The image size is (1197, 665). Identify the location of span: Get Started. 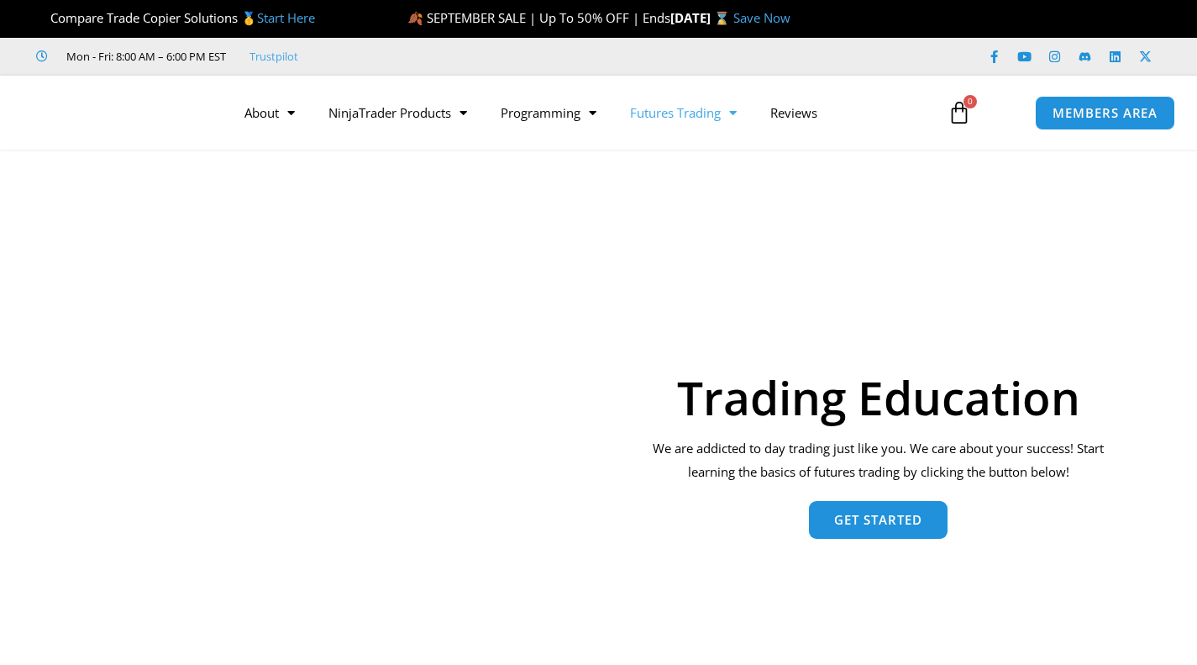
(878, 519).